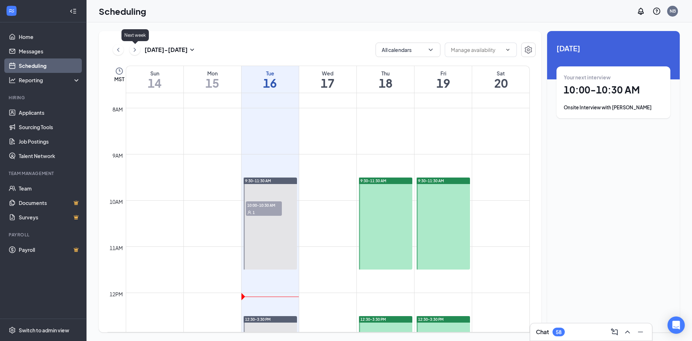 This screenshot has height=341, width=692. Describe the element at coordinates (49, 203) in the screenshot. I see `a: DocumentsCrown` at that location.